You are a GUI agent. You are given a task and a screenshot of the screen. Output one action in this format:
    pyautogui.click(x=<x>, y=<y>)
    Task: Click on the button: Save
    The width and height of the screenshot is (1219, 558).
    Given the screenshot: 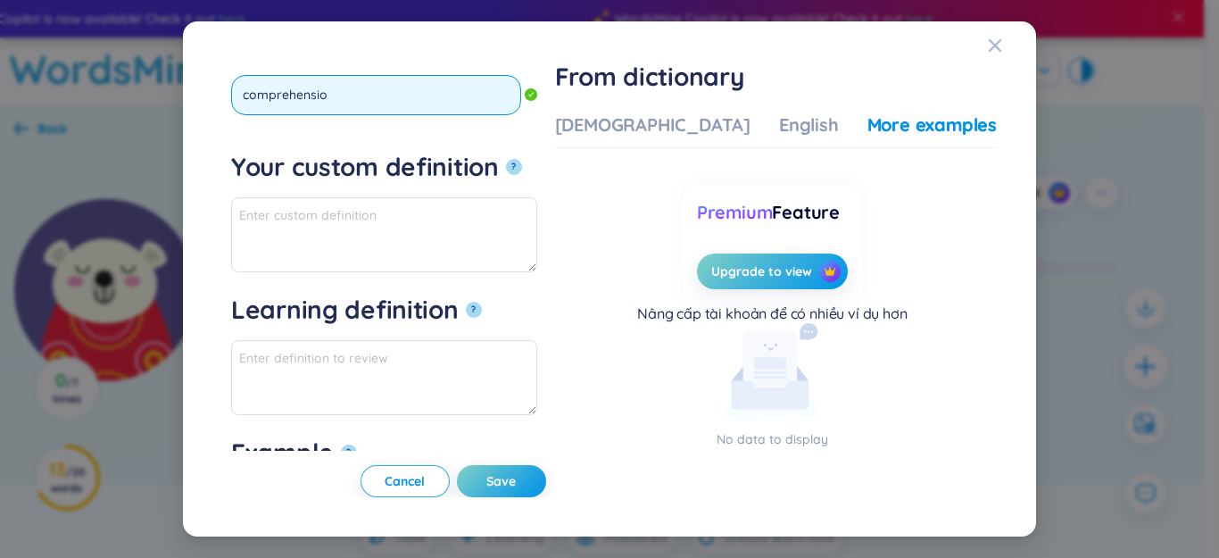 What is the action you would take?
    pyautogui.click(x=501, y=481)
    